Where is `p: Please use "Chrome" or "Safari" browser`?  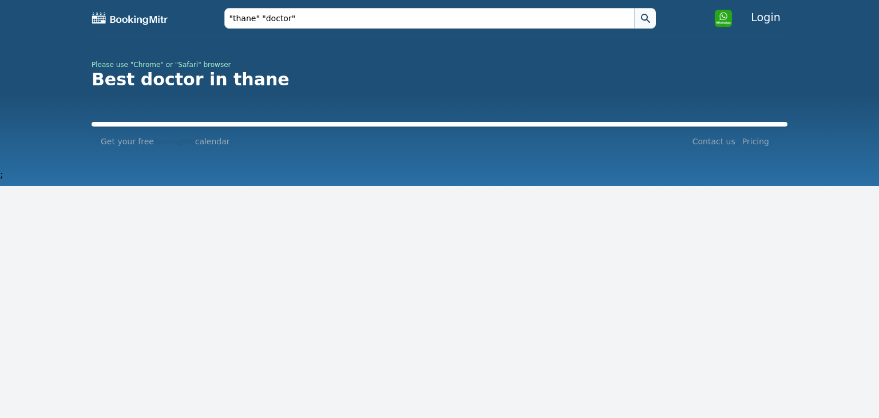 p: Please use "Chrome" or "Safari" browser is located at coordinates (439, 65).